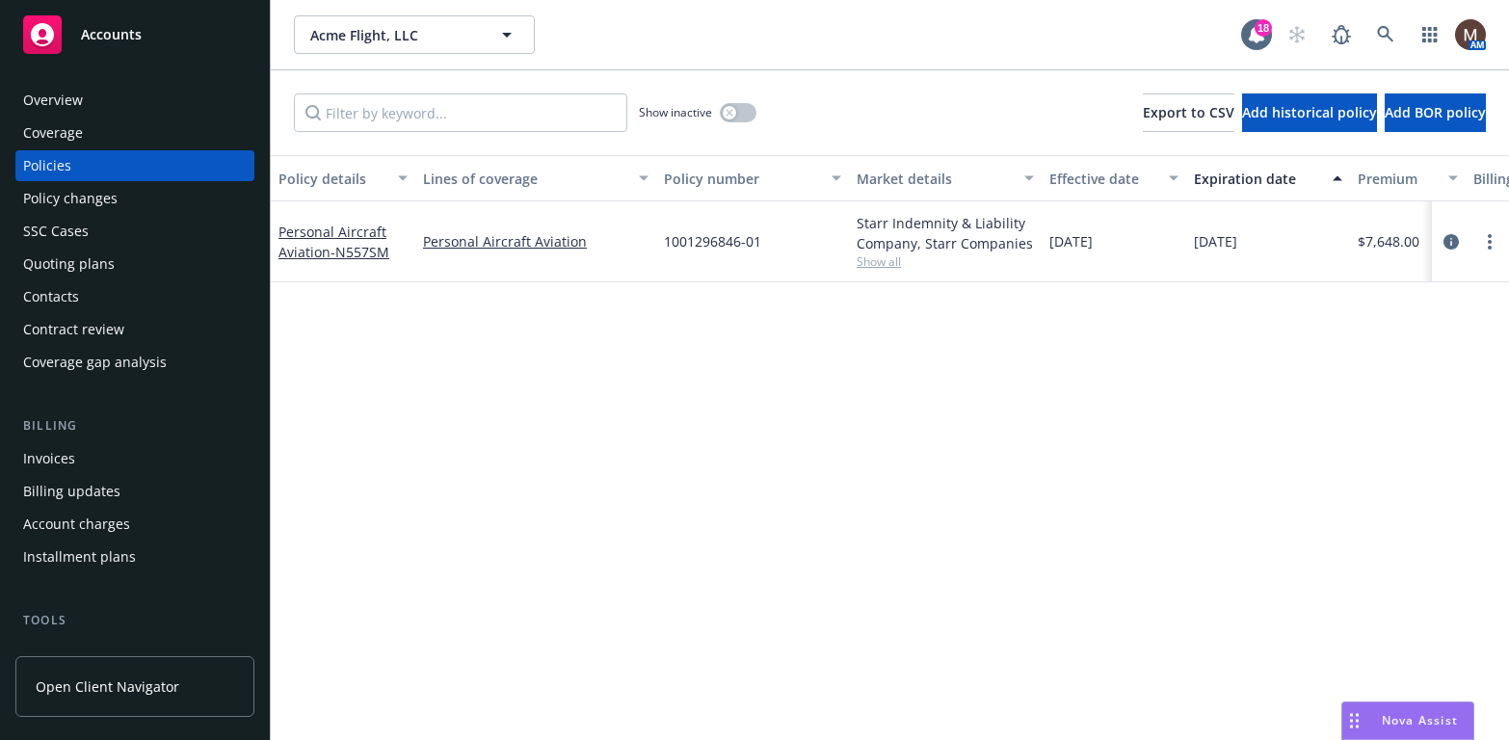 The width and height of the screenshot is (1509, 740). What do you see at coordinates (1430, 35) in the screenshot?
I see `a: Switch app` at bounding box center [1430, 35].